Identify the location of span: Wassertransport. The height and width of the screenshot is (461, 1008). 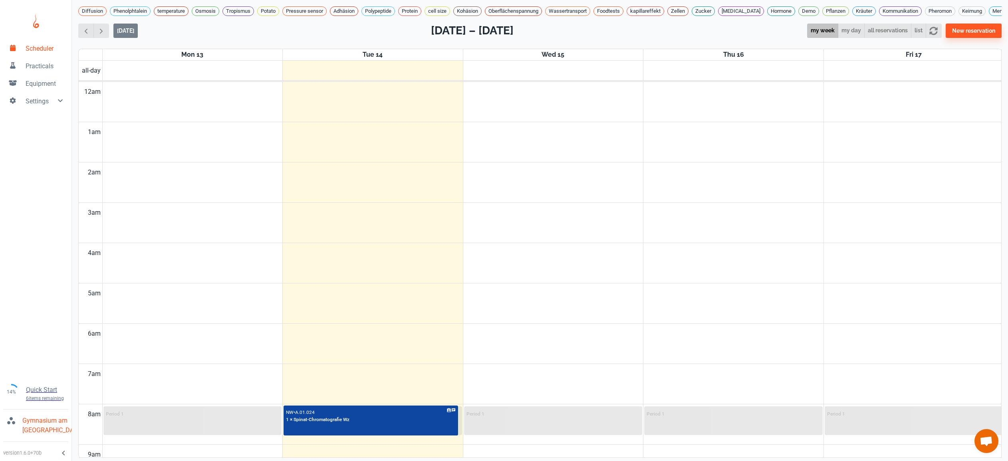
(568, 11).